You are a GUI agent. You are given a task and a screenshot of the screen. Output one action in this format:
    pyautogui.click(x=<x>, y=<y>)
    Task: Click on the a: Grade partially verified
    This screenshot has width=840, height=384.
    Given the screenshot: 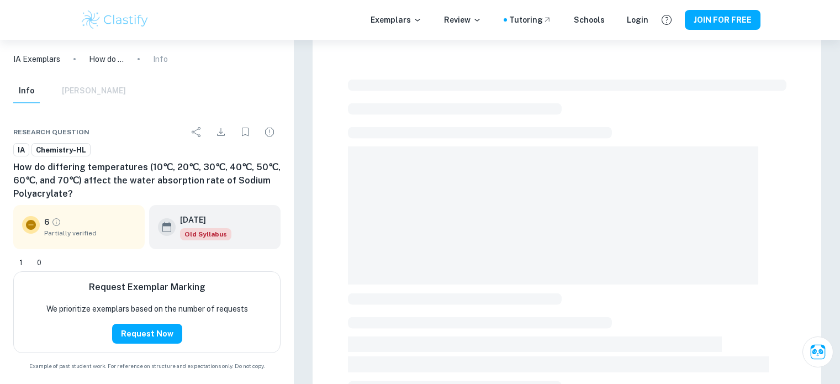 What is the action you would take?
    pyautogui.click(x=56, y=222)
    